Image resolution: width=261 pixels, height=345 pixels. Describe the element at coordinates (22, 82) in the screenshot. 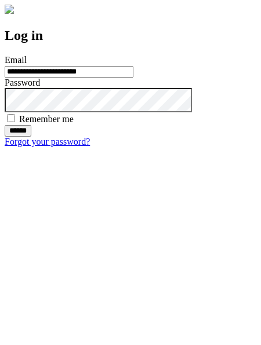

I see `label: Password` at that location.